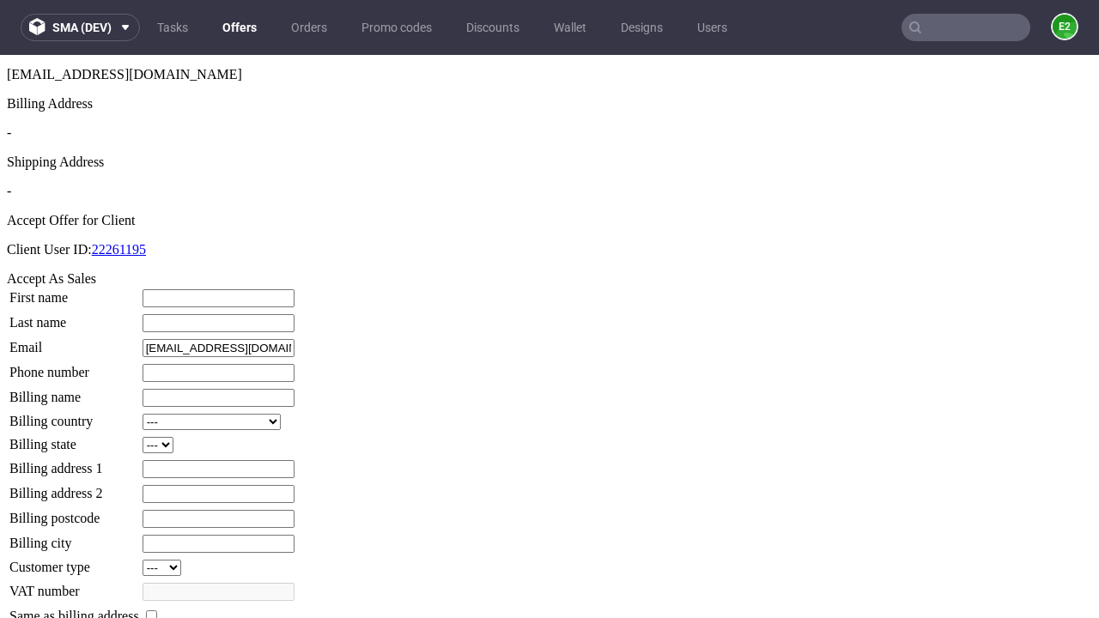  What do you see at coordinates (80, 27) in the screenshot?
I see `button: sma (dev)` at bounding box center [80, 27].